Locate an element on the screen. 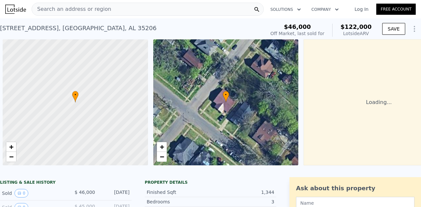 The height and width of the screenshot is (207, 421). div: 3 is located at coordinates (242, 202).